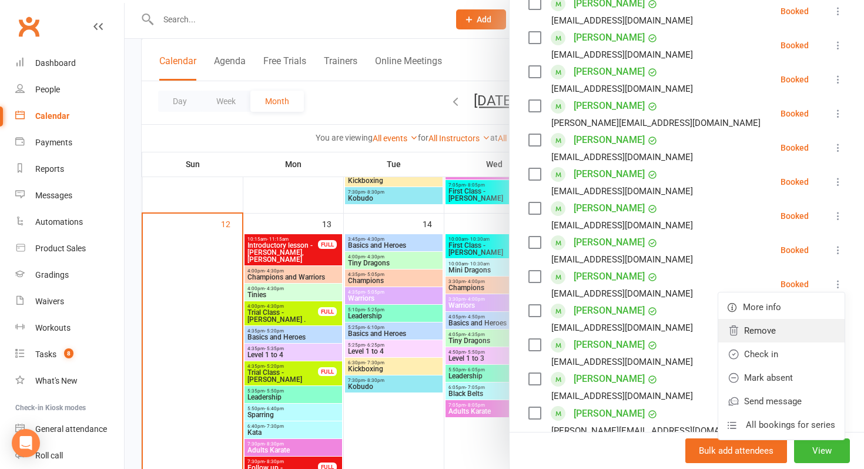 The width and height of the screenshot is (864, 469). I want to click on a: Reports, so click(69, 169).